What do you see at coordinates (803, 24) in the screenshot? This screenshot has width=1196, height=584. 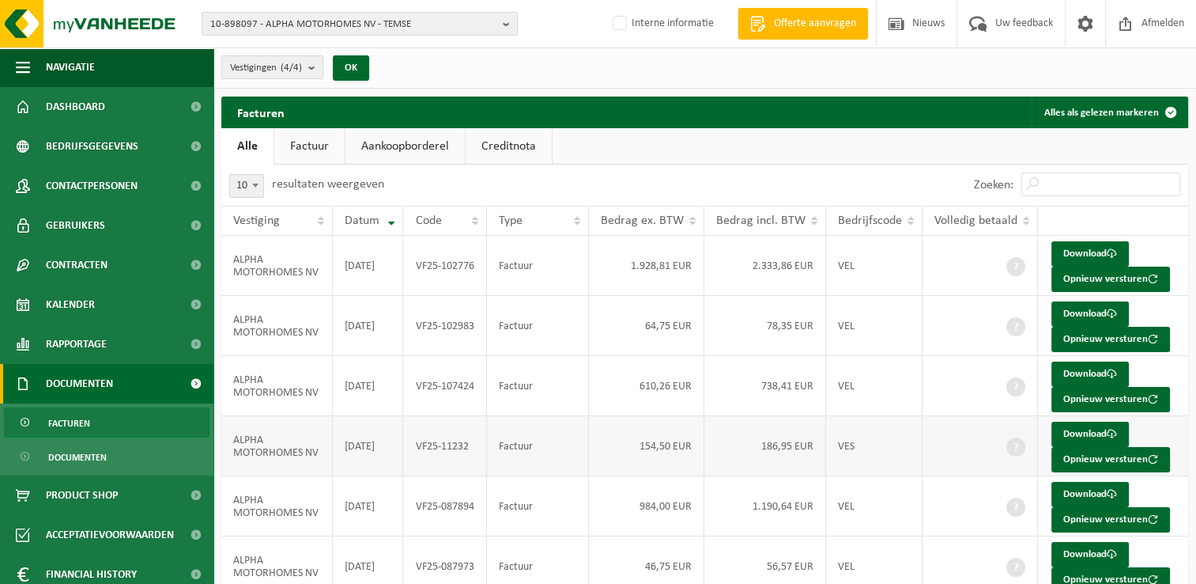 I see `a: Offerte aanvragen` at bounding box center [803, 24].